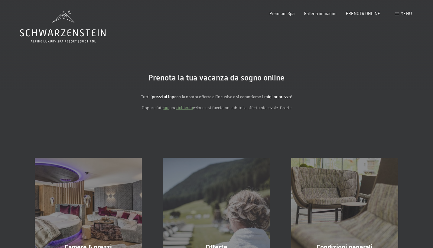 Image resolution: width=433 pixels, height=248 pixels. I want to click on strong: miglior prezzo, so click(278, 96).